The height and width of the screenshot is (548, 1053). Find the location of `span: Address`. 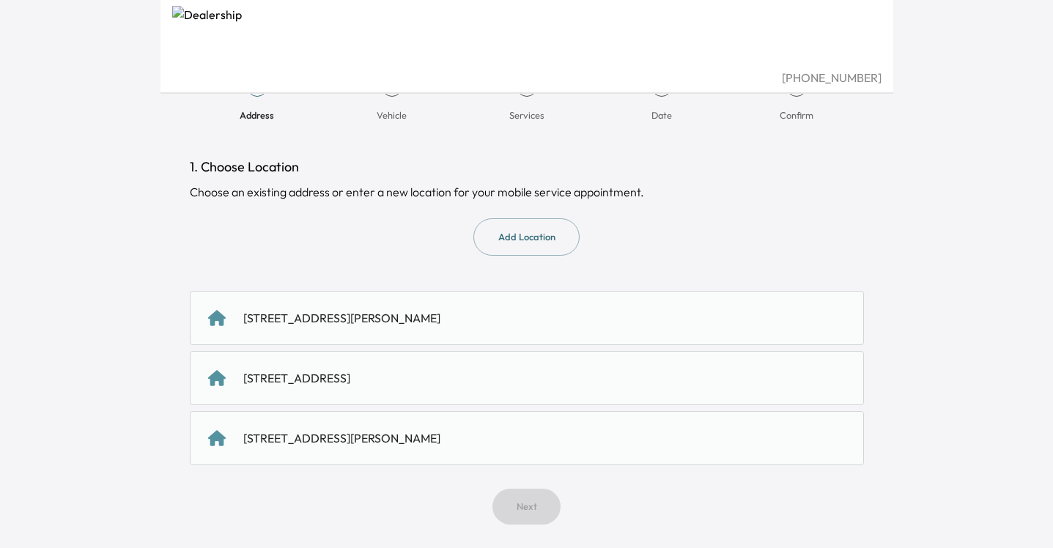

span: Address is located at coordinates (257, 115).